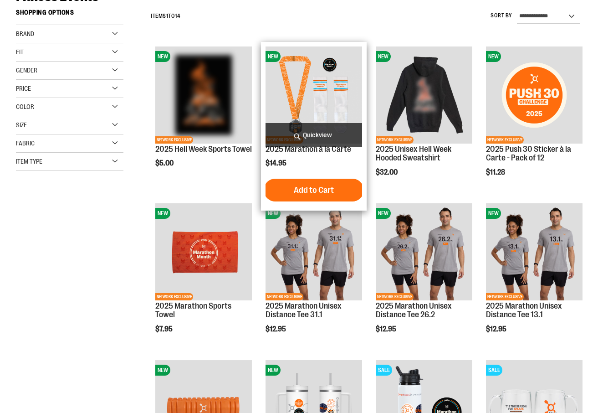 The width and height of the screenshot is (603, 413). Describe the element at coordinates (424, 95) in the screenshot. I see `a: 2025 Hell Week Hooded SweatshirtNEWNETWORK EXCLUSIVE` at that location.